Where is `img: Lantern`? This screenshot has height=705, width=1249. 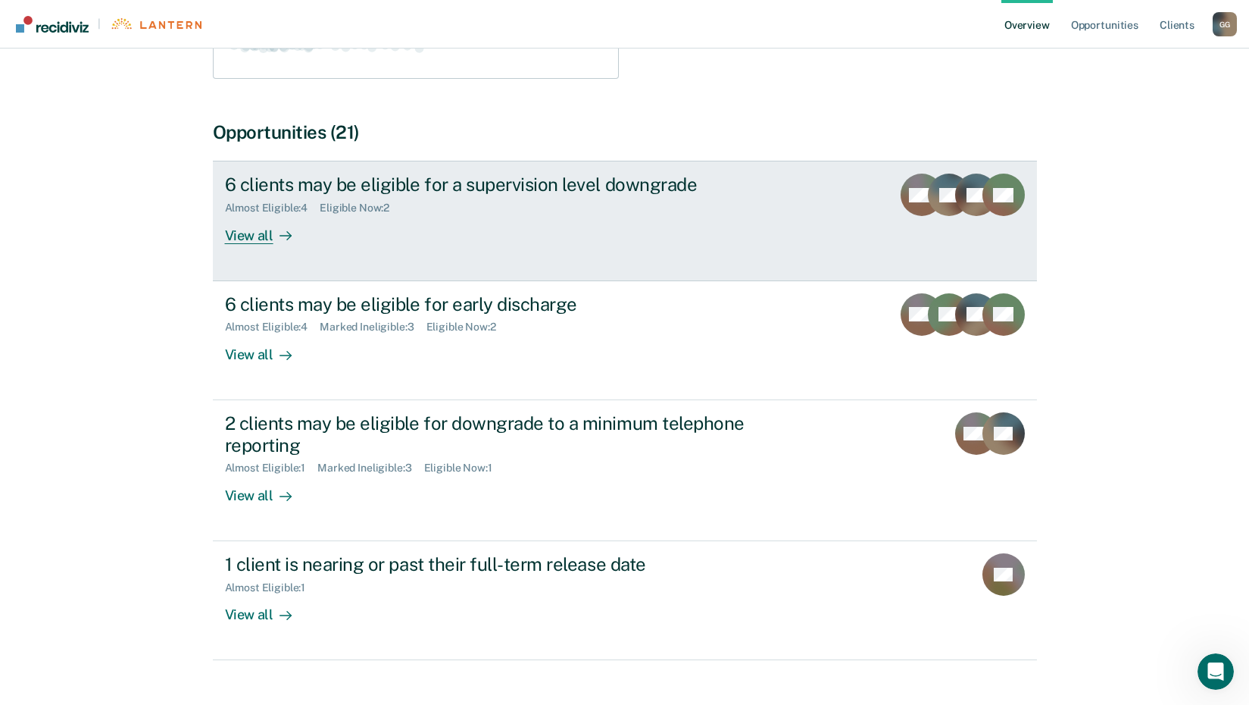 img: Lantern is located at coordinates (155, 23).